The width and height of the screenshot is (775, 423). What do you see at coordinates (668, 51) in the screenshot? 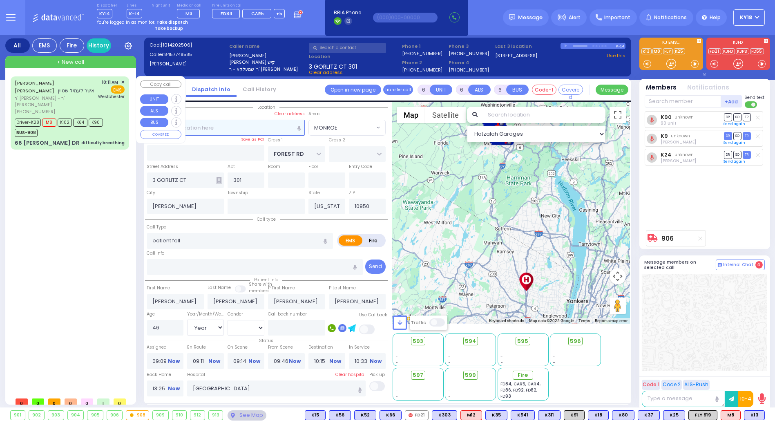
I see `a: FLY` at bounding box center [668, 51].